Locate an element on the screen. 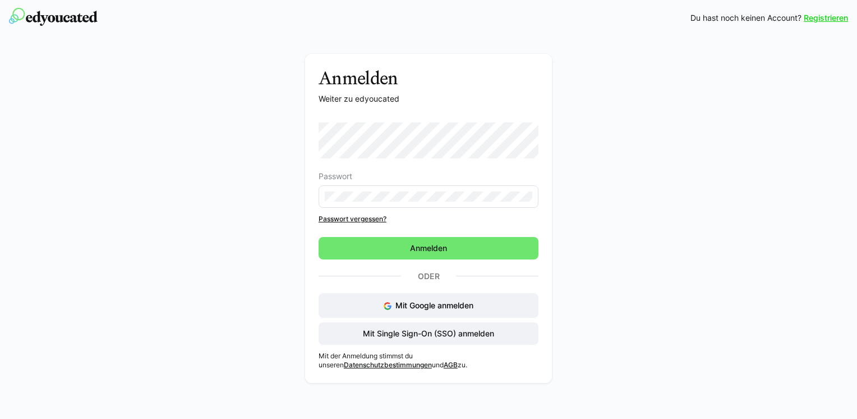 Image resolution: width=857 pixels, height=419 pixels. a: Registrieren is located at coordinates (826, 18).